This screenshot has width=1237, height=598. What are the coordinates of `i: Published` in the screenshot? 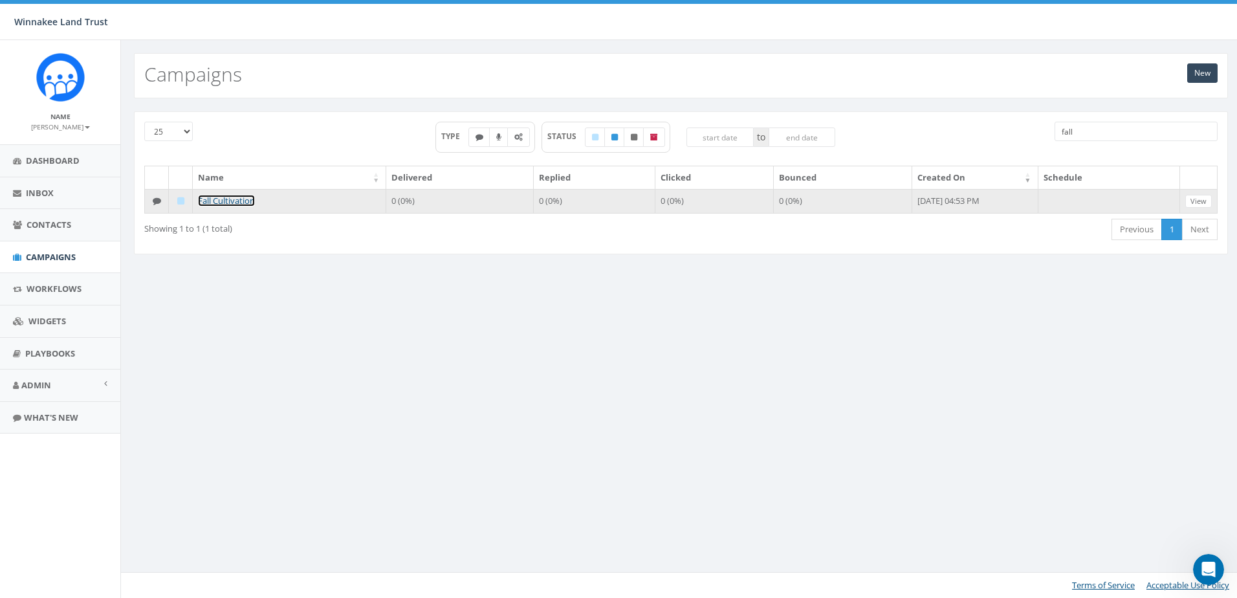 It's located at (615, 137).